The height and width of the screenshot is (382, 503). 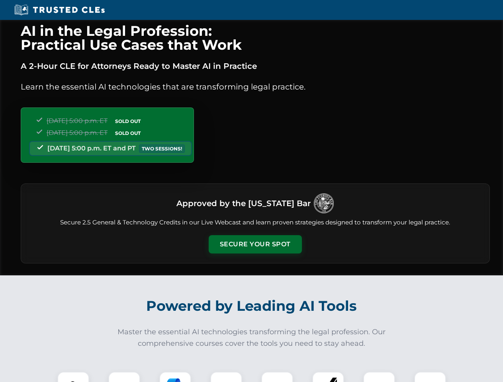 What do you see at coordinates (324, 203) in the screenshot?
I see `img: Logo` at bounding box center [324, 203].